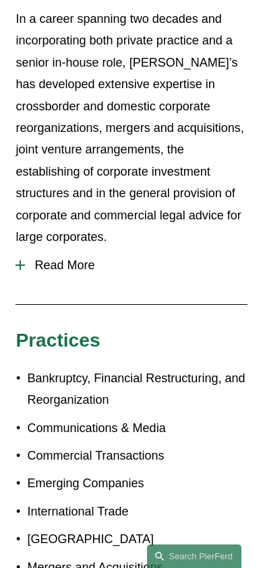  I want to click on p: In a career spanning two decades and incorporating both private practice and a senior in-house ro..., so click(131, 128).